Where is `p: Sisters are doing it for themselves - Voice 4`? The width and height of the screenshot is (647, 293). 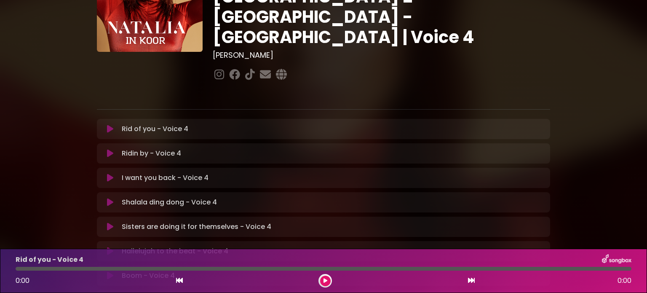
p: Sisters are doing it for themselves - Voice 4 is located at coordinates (196, 227).